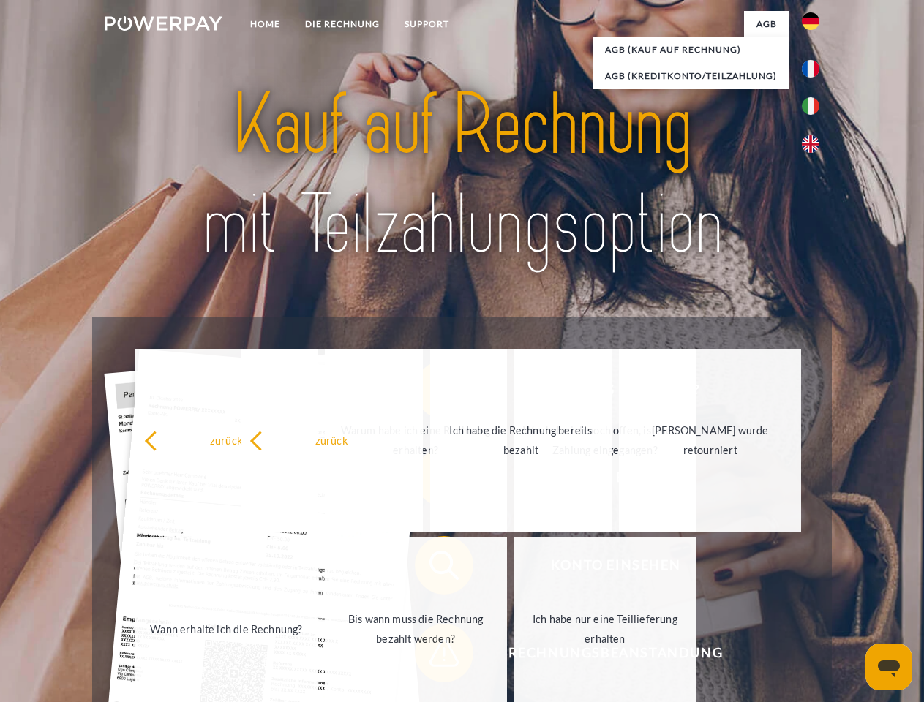 The height and width of the screenshot is (702, 924). Describe the element at coordinates (810, 106) in the screenshot. I see `img: it` at that location.